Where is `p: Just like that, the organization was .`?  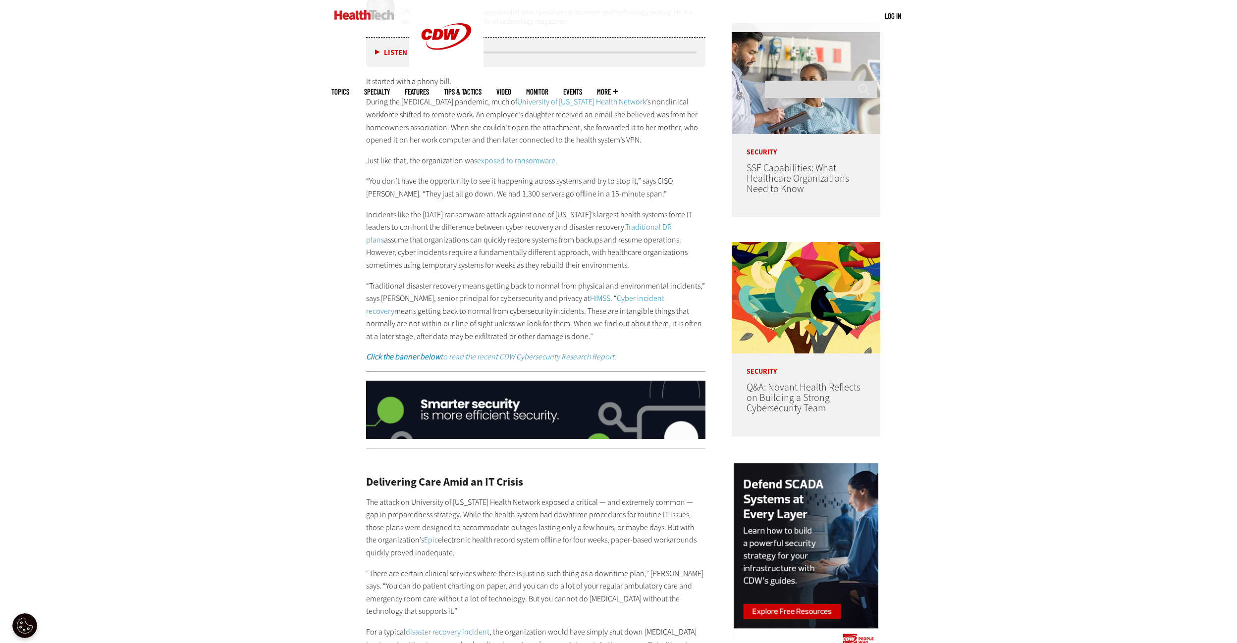
p: Just like that, the organization was . is located at coordinates (536, 161).